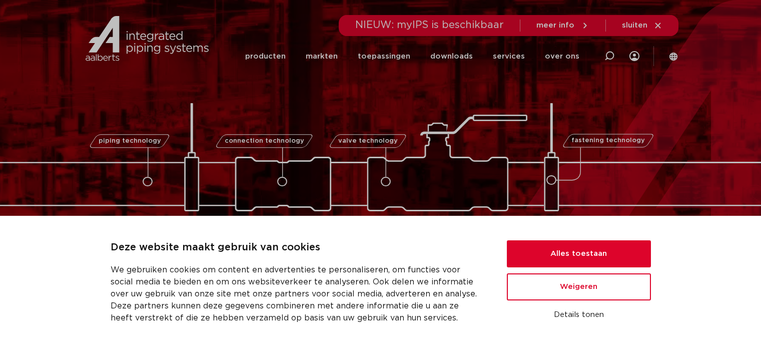 The height and width of the screenshot is (348, 761). Describe the element at coordinates (509, 56) in the screenshot. I see `a: services` at that location.